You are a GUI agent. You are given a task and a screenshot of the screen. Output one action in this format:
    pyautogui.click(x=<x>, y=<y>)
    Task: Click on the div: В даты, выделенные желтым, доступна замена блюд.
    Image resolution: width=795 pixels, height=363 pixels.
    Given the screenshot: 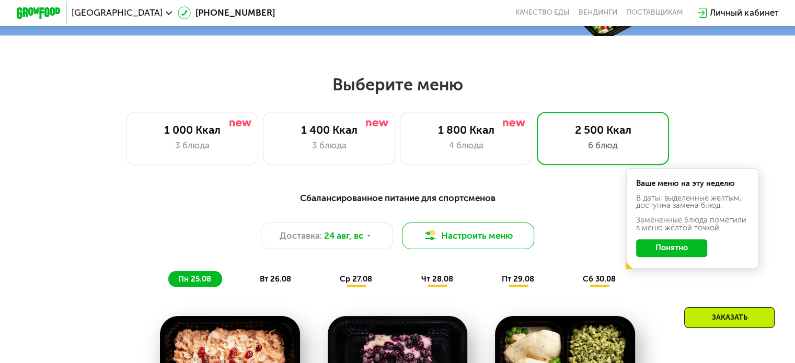 What is the action you would take?
    pyautogui.click(x=693, y=202)
    